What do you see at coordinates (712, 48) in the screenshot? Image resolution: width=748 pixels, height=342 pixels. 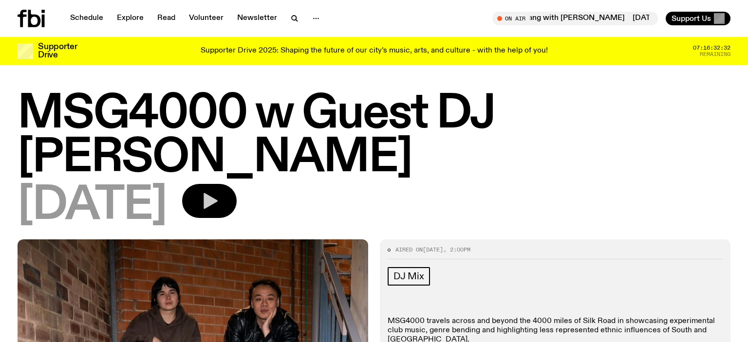 I see `span: 07:16:32:32` at bounding box center [712, 48].